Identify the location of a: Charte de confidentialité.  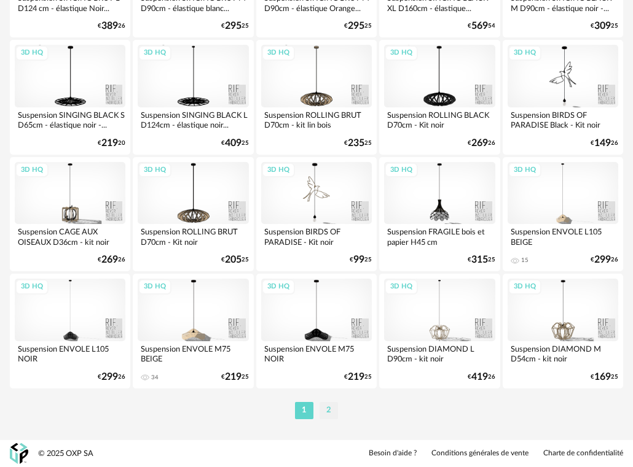
(583, 454).